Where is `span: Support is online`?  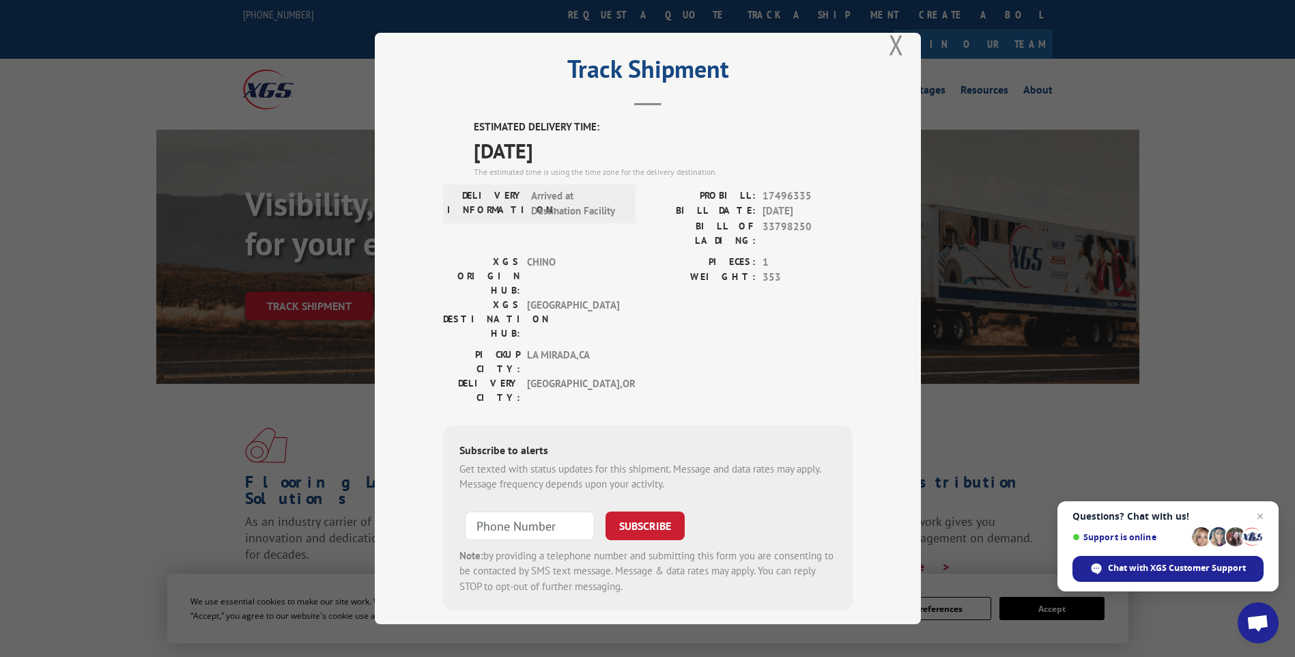 span: Support is online is located at coordinates (1130, 536).